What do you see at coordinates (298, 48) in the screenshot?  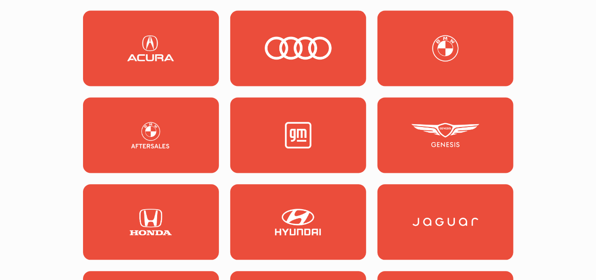 I see `img: Audi` at bounding box center [298, 48].